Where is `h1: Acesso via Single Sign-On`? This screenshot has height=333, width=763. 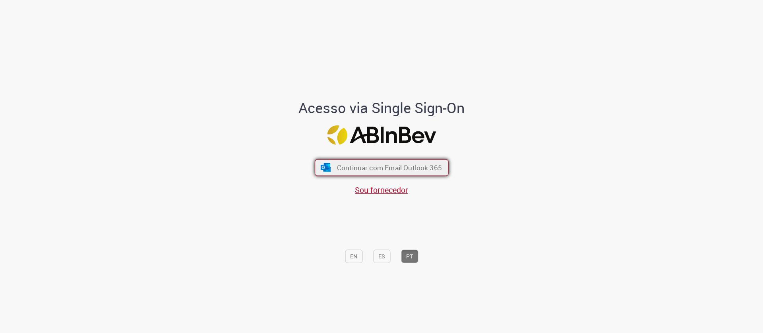
h1: Acesso via Single Sign-On is located at coordinates (381, 108).